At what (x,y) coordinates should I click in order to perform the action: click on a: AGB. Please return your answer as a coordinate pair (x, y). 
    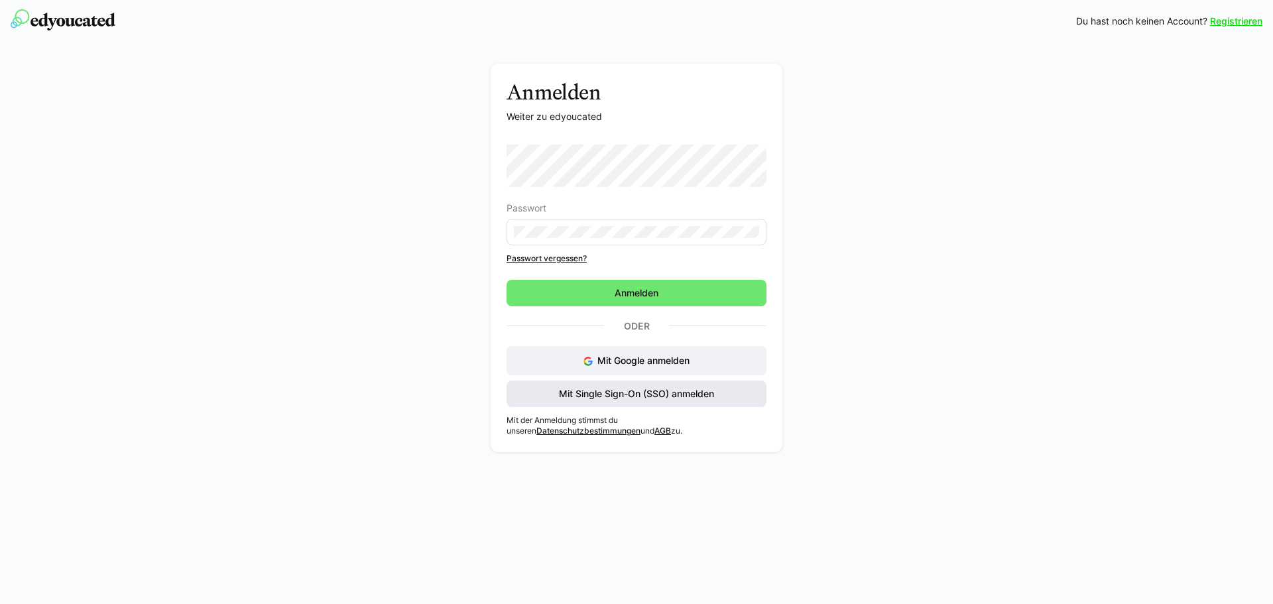
    Looking at the image, I should click on (662, 430).